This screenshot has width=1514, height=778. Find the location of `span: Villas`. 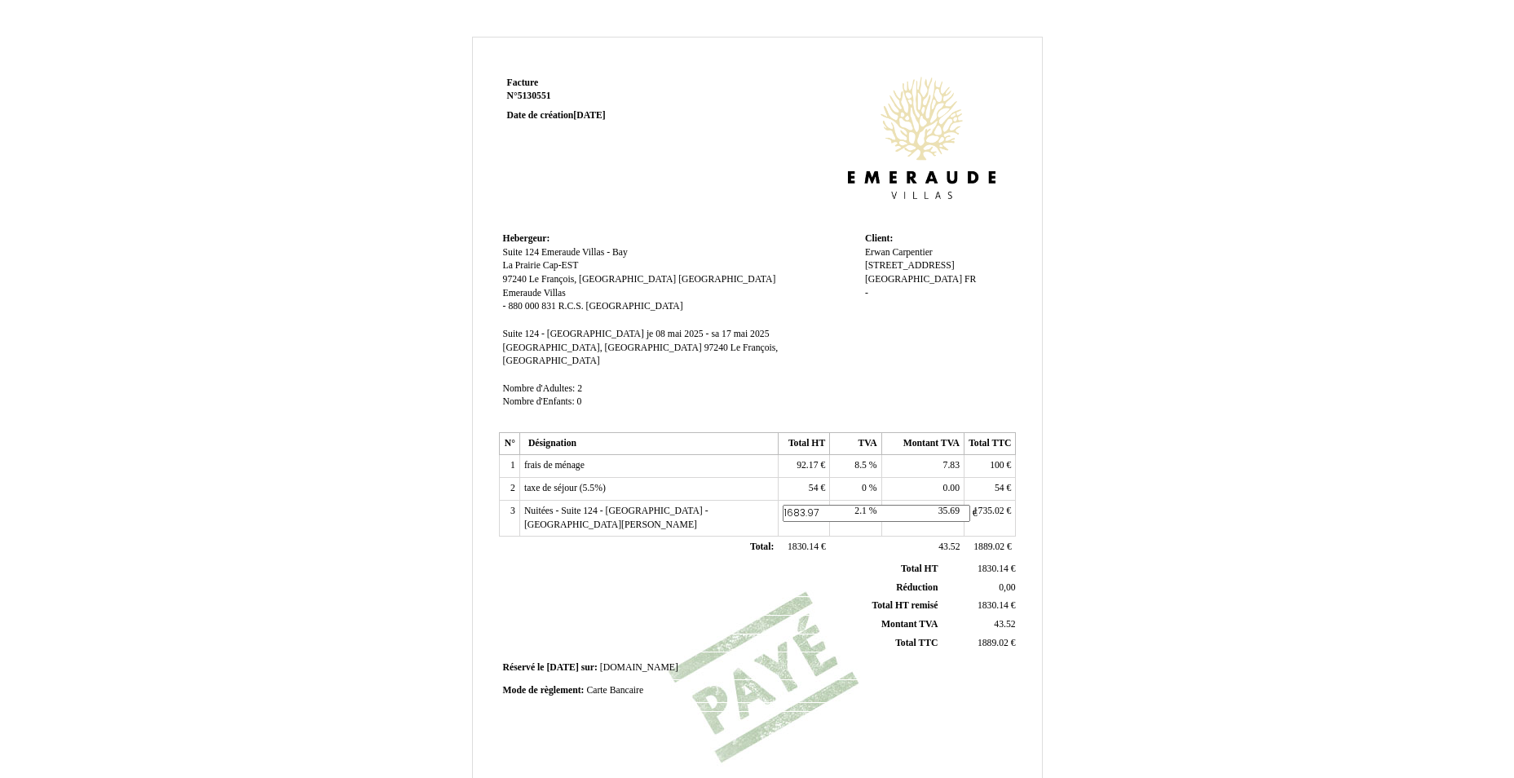

span: Villas is located at coordinates (554, 293).